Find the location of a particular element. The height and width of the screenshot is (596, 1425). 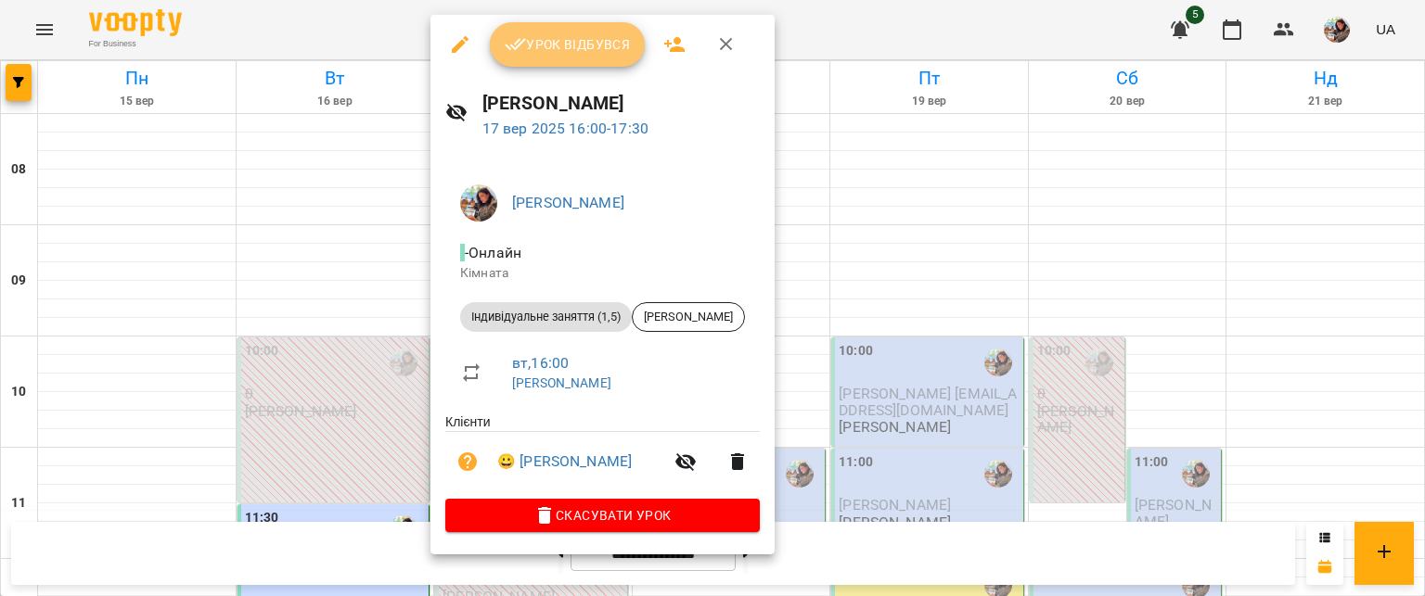

a: вт , 16:00 is located at coordinates (540, 363).